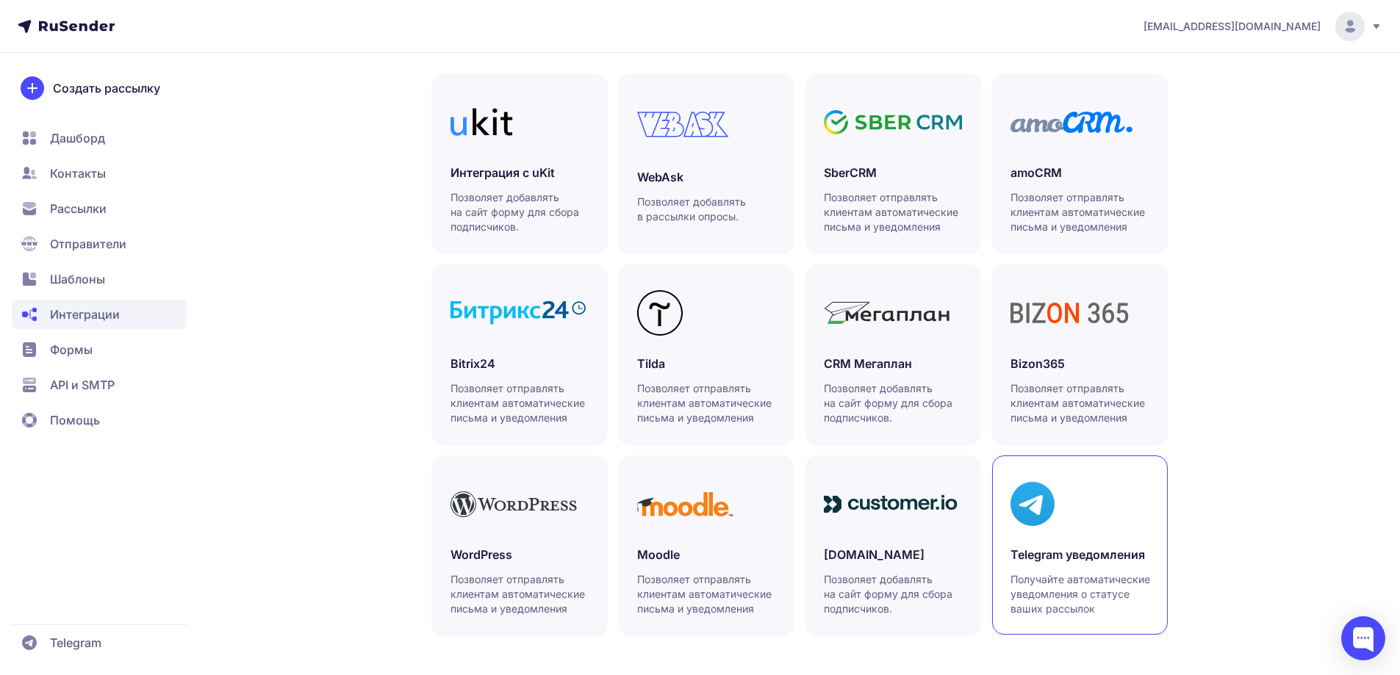  I want to click on span: API и SMTP, so click(82, 385).